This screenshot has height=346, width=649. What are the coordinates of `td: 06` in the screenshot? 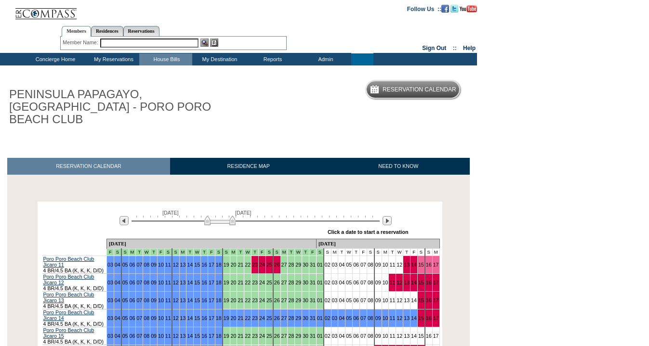 It's located at (356, 300).